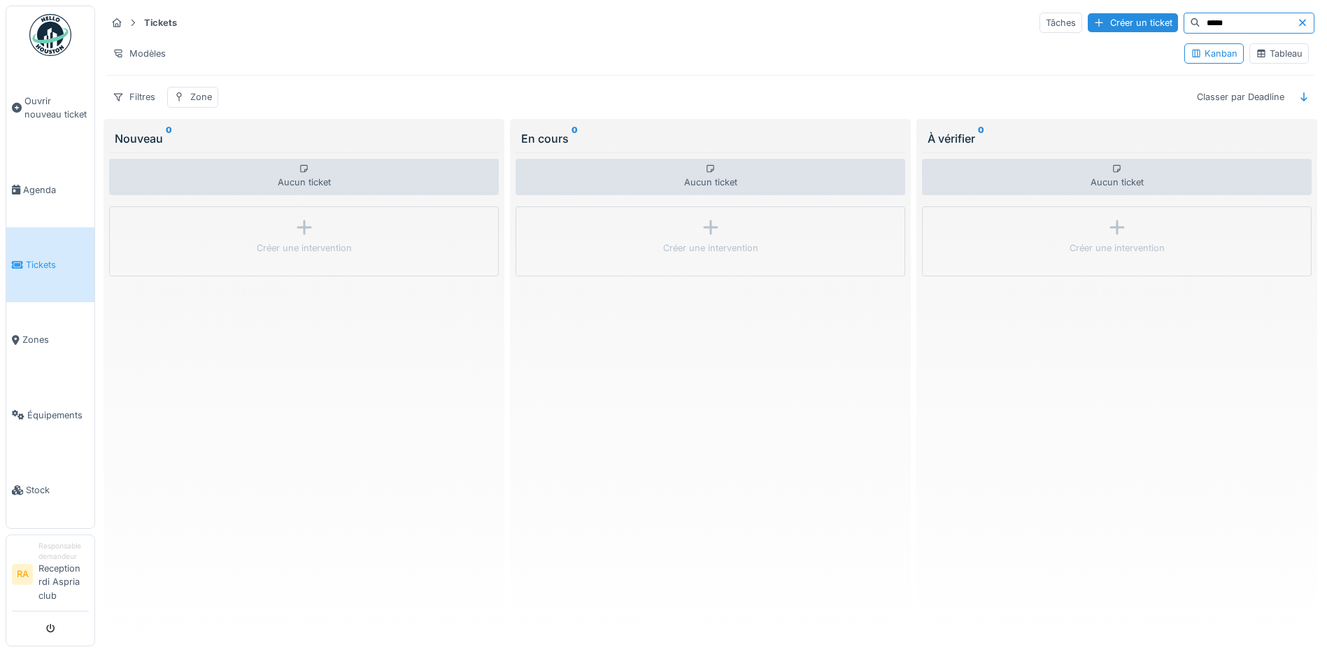  What do you see at coordinates (710, 138) in the screenshot?
I see `div: En cours` at bounding box center [710, 138].